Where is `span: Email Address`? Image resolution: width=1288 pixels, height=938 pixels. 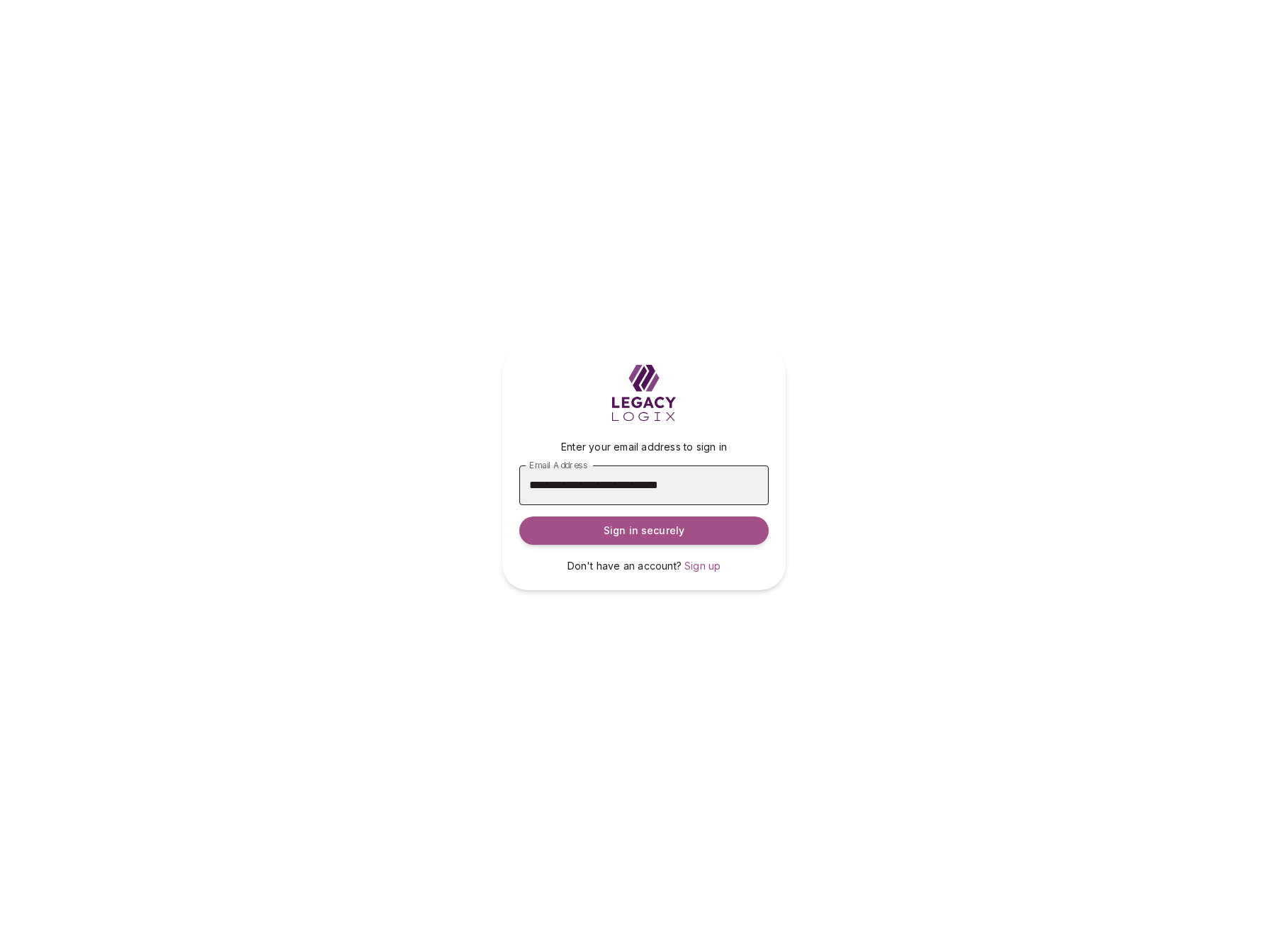
span: Email Address is located at coordinates (558, 464).